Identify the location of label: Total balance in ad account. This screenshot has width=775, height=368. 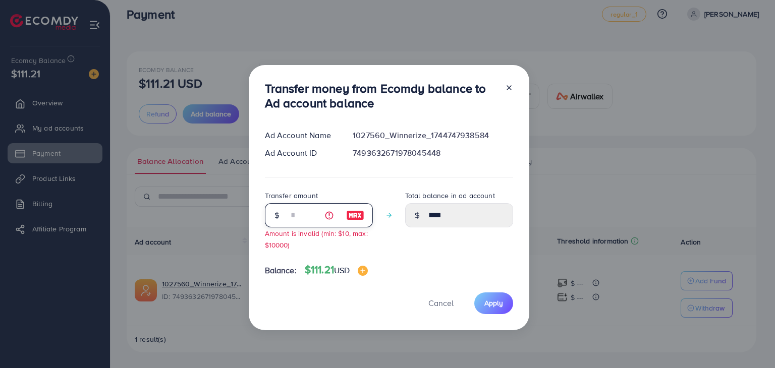
(450, 196).